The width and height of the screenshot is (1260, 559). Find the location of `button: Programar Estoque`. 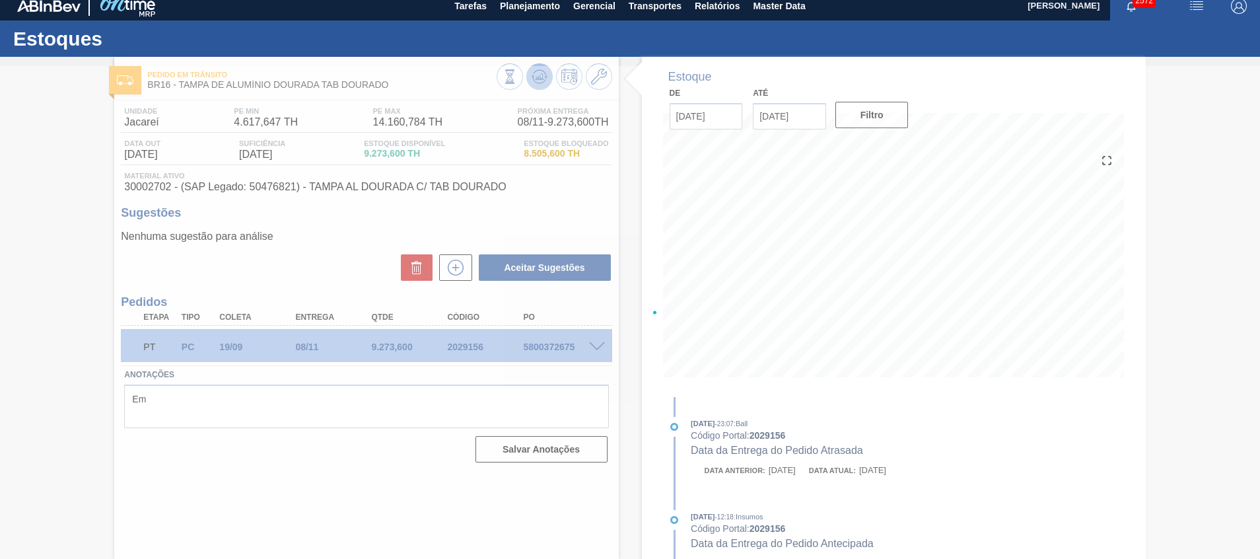

button: Programar Estoque is located at coordinates (569, 77).